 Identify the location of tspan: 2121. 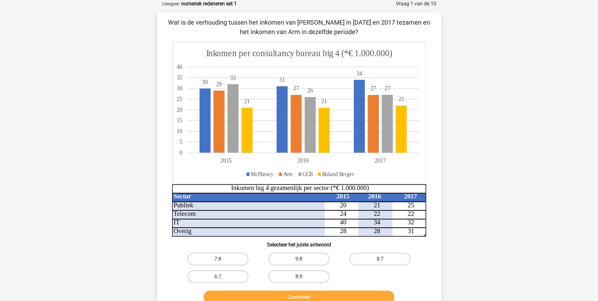
(285, 101).